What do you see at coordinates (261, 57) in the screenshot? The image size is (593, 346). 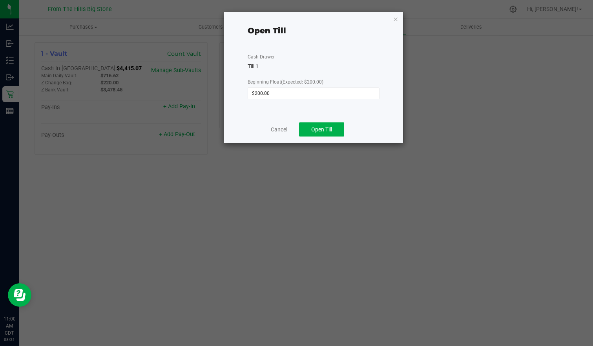 I see `label: Cash Drawer` at bounding box center [261, 57].